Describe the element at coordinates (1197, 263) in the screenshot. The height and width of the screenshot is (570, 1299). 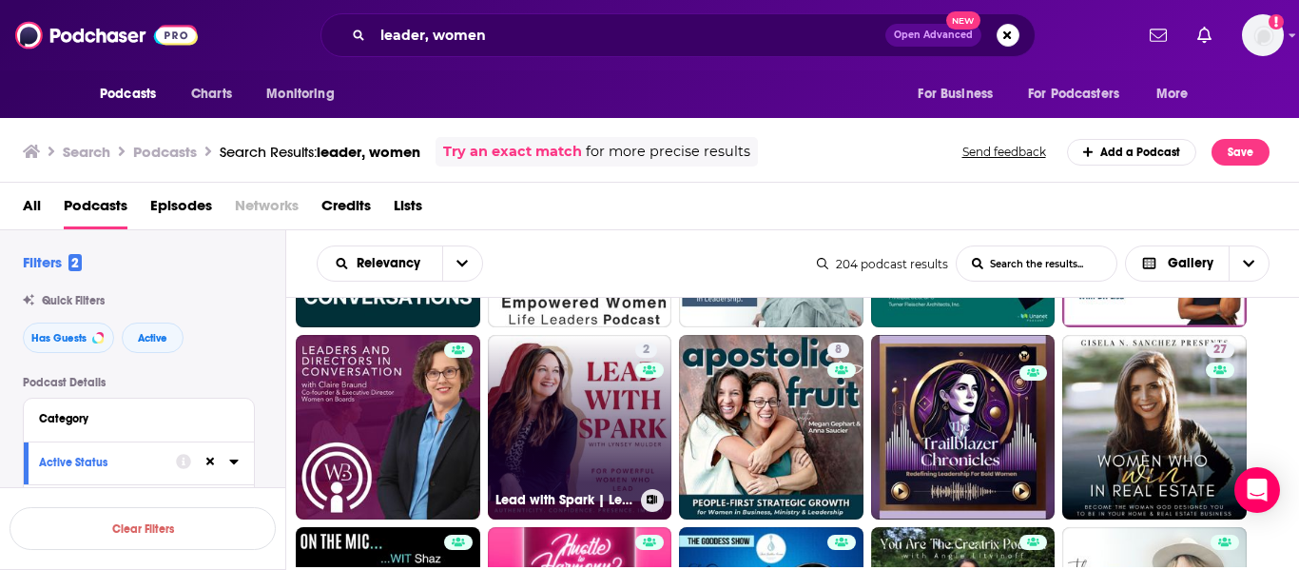
I see `h2: Choose View` at that location.